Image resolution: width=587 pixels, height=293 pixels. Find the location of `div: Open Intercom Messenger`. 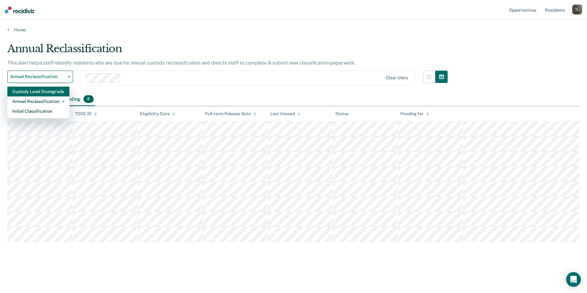

div: Open Intercom Messenger is located at coordinates (574, 279).